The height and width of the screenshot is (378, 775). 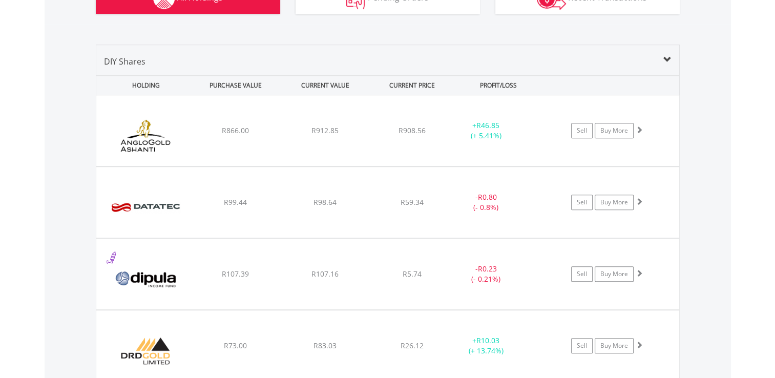 What do you see at coordinates (412, 202) in the screenshot?
I see `span: R59.34` at bounding box center [412, 202].